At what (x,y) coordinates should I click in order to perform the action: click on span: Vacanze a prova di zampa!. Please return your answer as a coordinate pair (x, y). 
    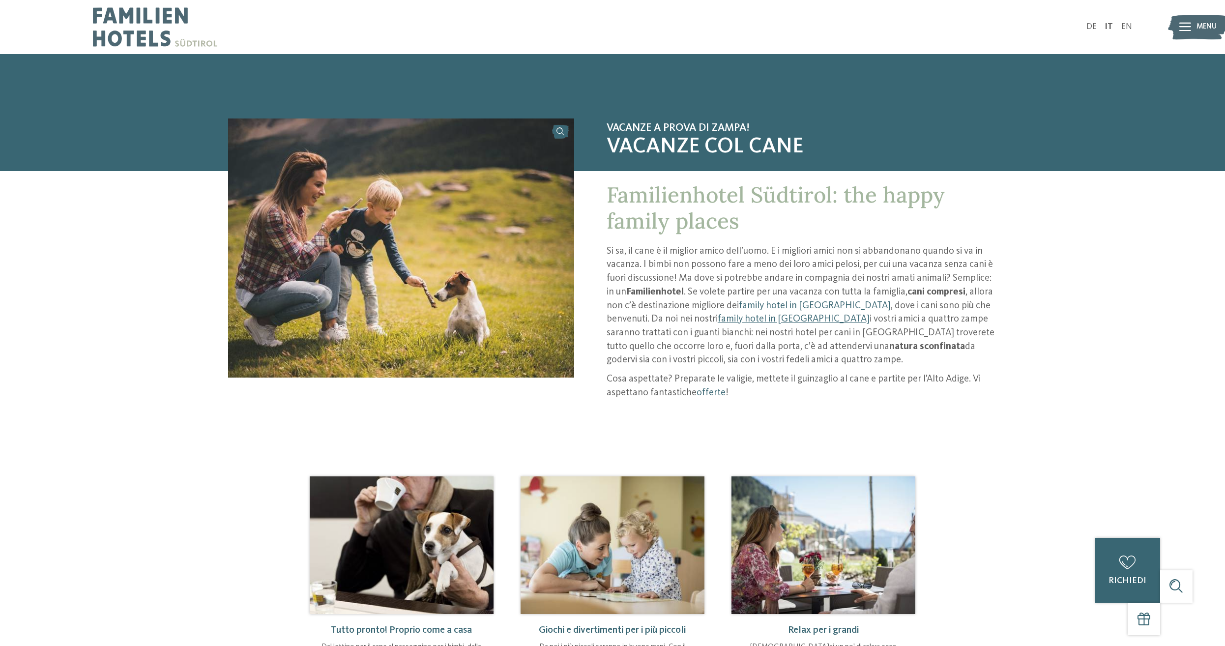
    Looking at the image, I should click on (802, 128).